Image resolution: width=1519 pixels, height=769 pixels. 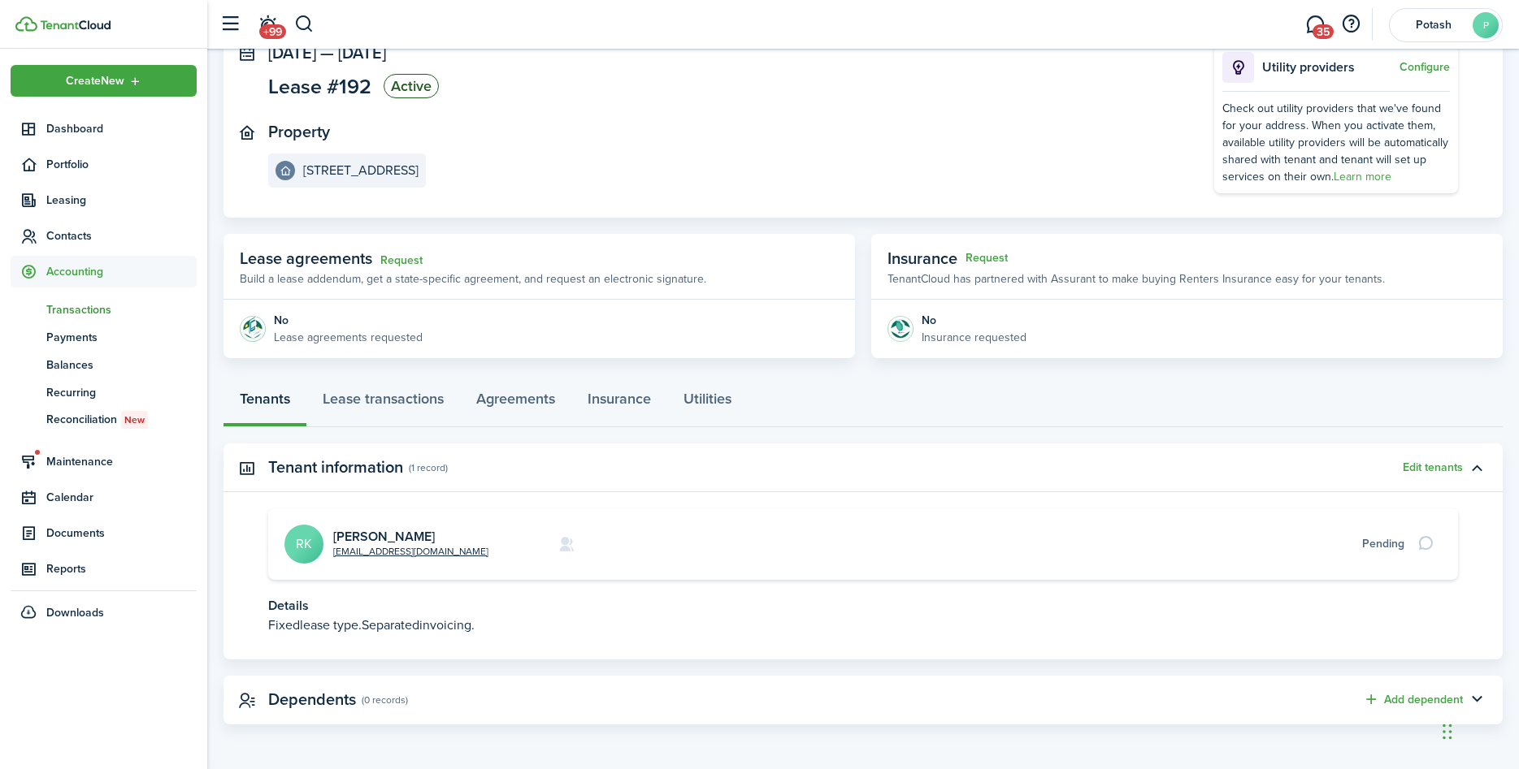 I want to click on button: Search, so click(x=304, y=24).